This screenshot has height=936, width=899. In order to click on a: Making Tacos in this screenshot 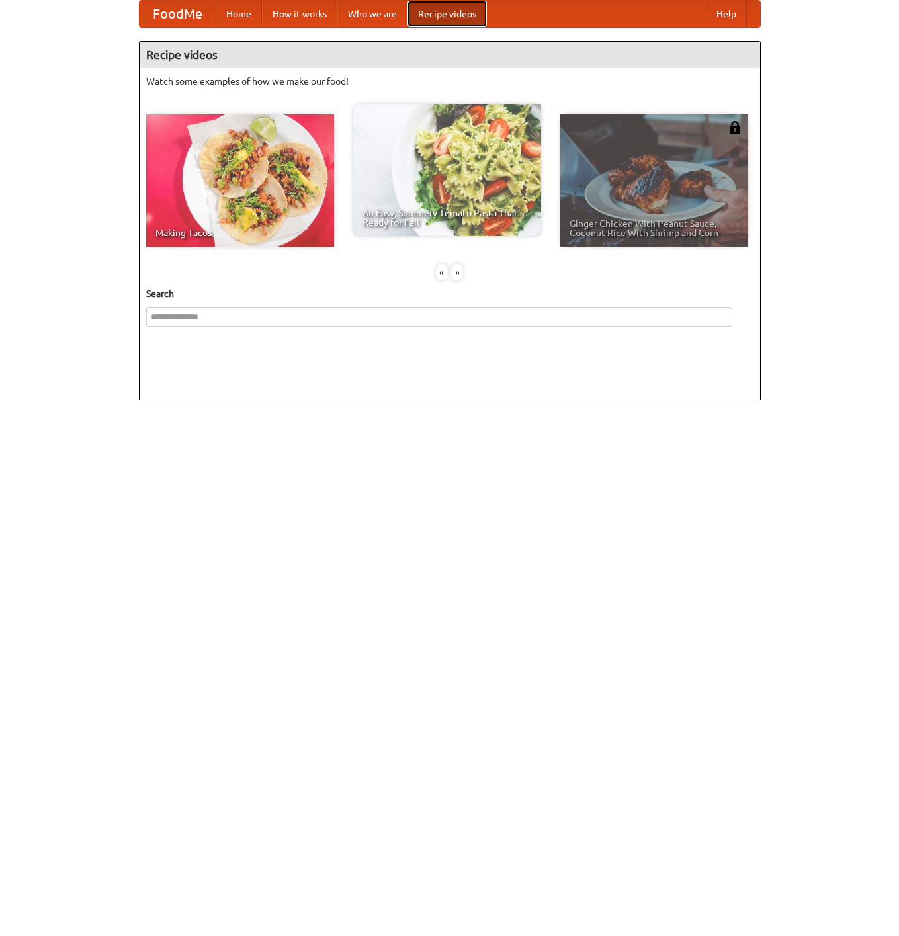, I will do `click(240, 181)`.